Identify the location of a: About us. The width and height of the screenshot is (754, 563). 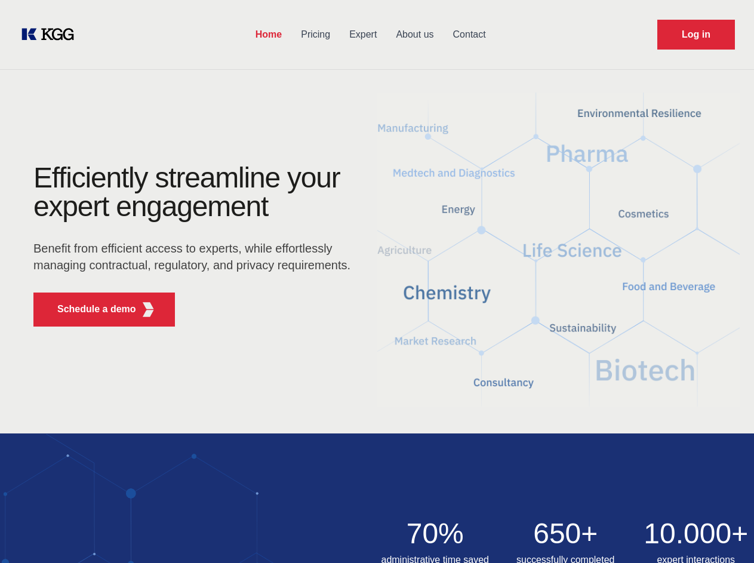
(415, 35).